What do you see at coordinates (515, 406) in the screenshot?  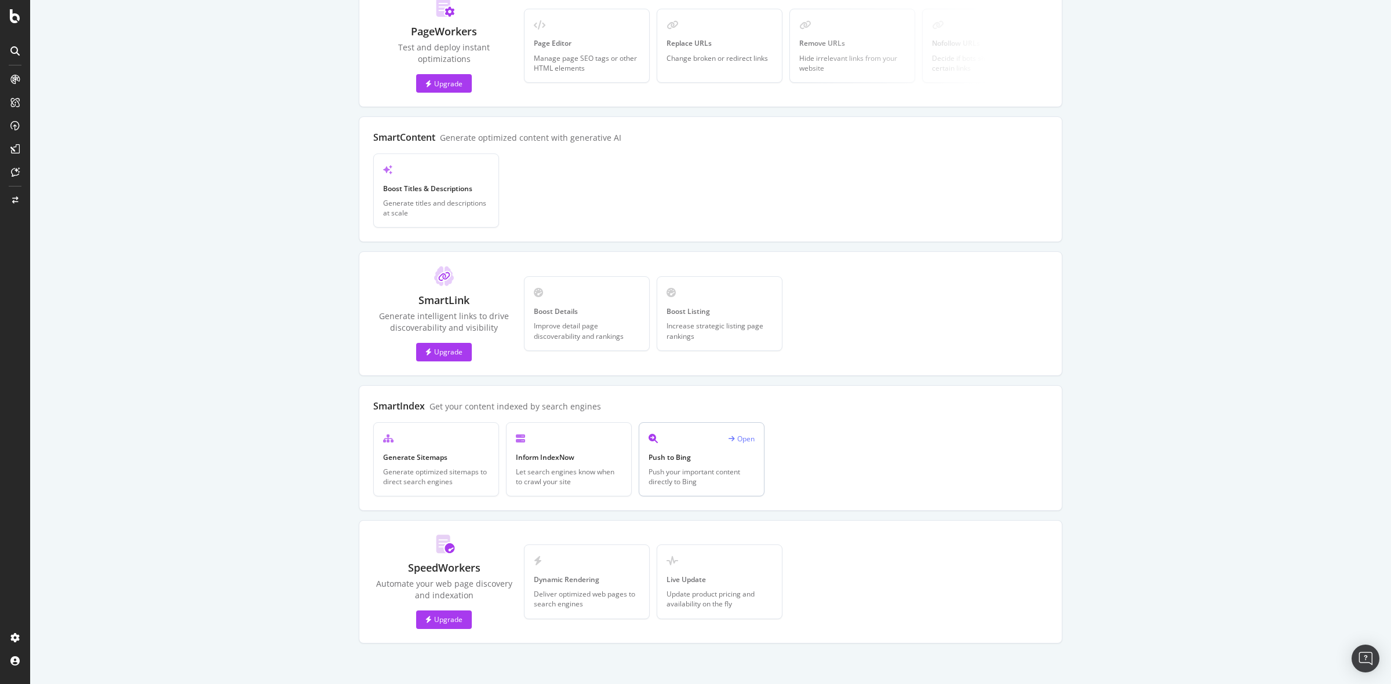 I see `div: Get your content indexed by search engines` at bounding box center [515, 406].